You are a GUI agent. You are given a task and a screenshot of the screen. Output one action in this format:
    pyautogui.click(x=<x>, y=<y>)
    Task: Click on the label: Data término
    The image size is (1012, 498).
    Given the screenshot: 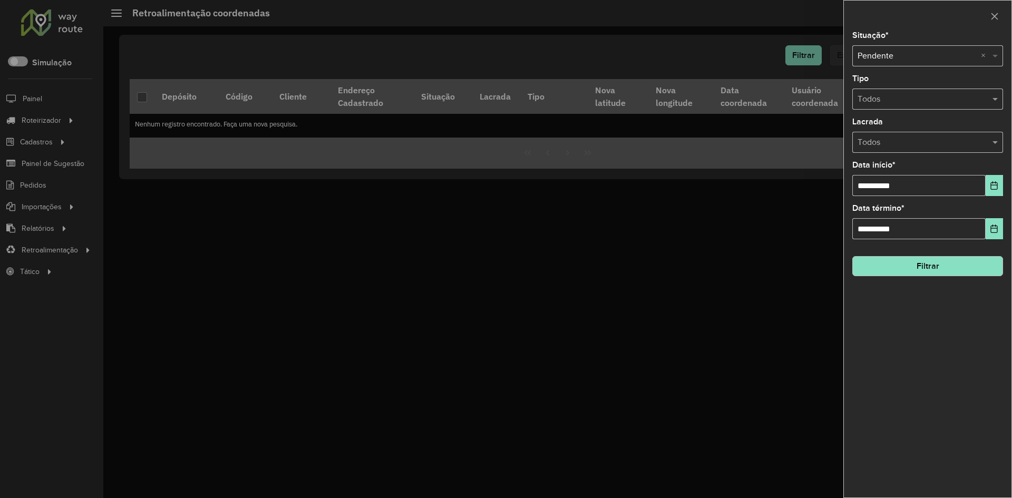 What is the action you would take?
    pyautogui.click(x=878, y=208)
    